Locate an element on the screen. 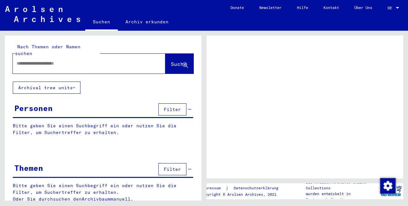  p: Bitte geben Sie einen Suchbegriff ein oder nutzen Sie die Filter, um Suchertreffer zu erhalten. is located at coordinates (103, 129).